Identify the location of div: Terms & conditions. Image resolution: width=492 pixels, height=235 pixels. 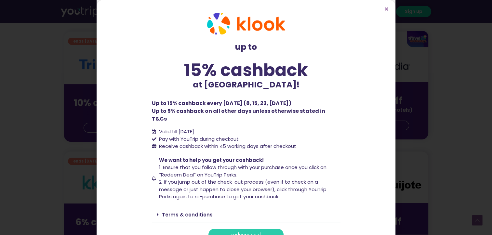
(246, 214).